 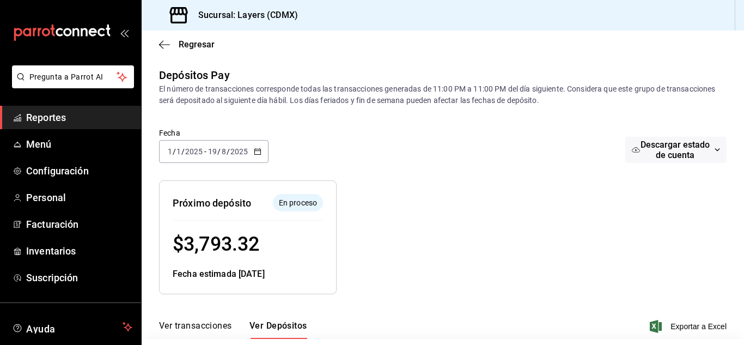 What do you see at coordinates (79, 197) in the screenshot?
I see `span: Personal` at bounding box center [79, 197].